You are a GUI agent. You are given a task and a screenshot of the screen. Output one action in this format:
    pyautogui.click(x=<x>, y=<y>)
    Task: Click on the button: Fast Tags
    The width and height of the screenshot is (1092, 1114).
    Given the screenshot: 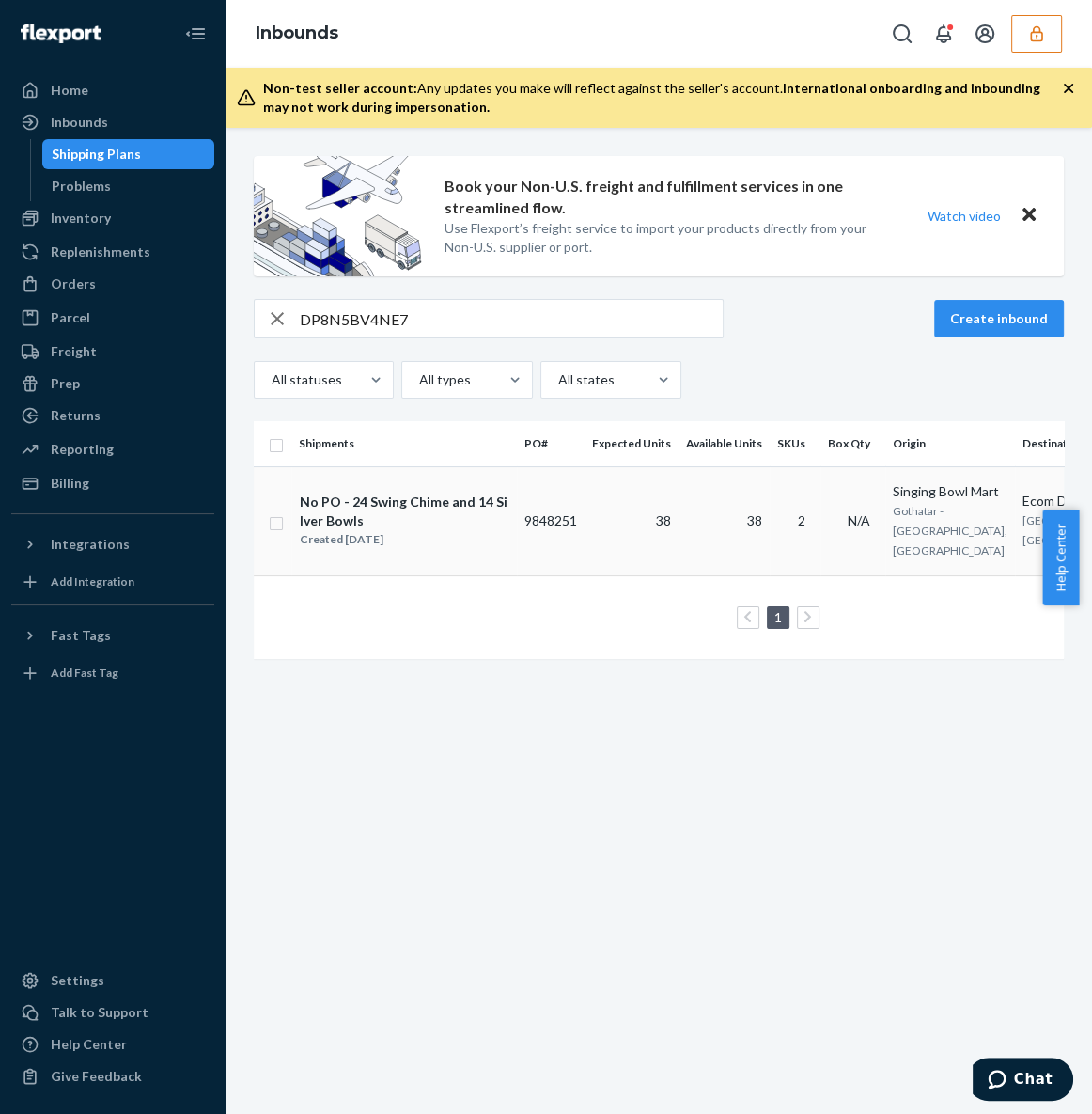 What is the action you would take?
    pyautogui.click(x=113, y=636)
    